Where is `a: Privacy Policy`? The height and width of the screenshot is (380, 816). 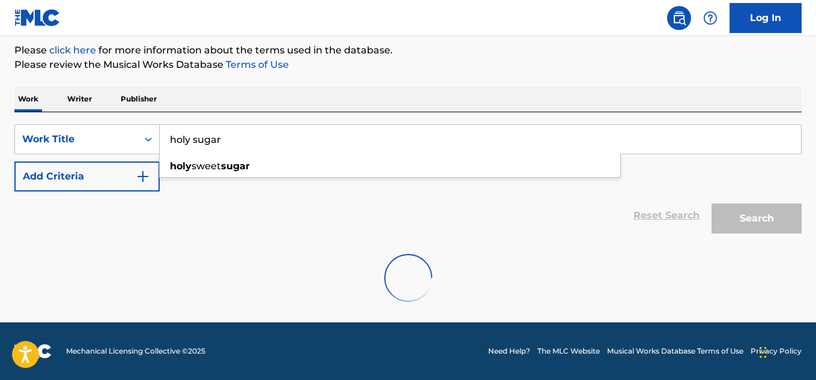
a: Privacy Policy is located at coordinates (775, 351).